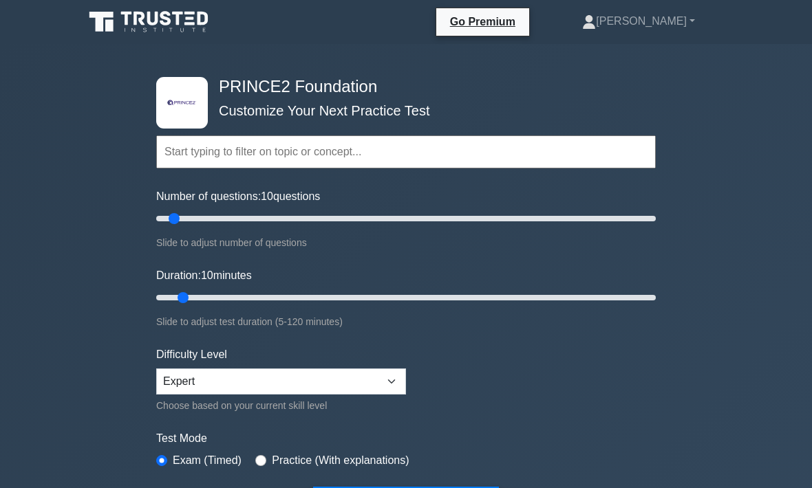 The height and width of the screenshot is (488, 812). I want to click on div: Slide to adjust test duration (5-120 minutes), so click(406, 322).